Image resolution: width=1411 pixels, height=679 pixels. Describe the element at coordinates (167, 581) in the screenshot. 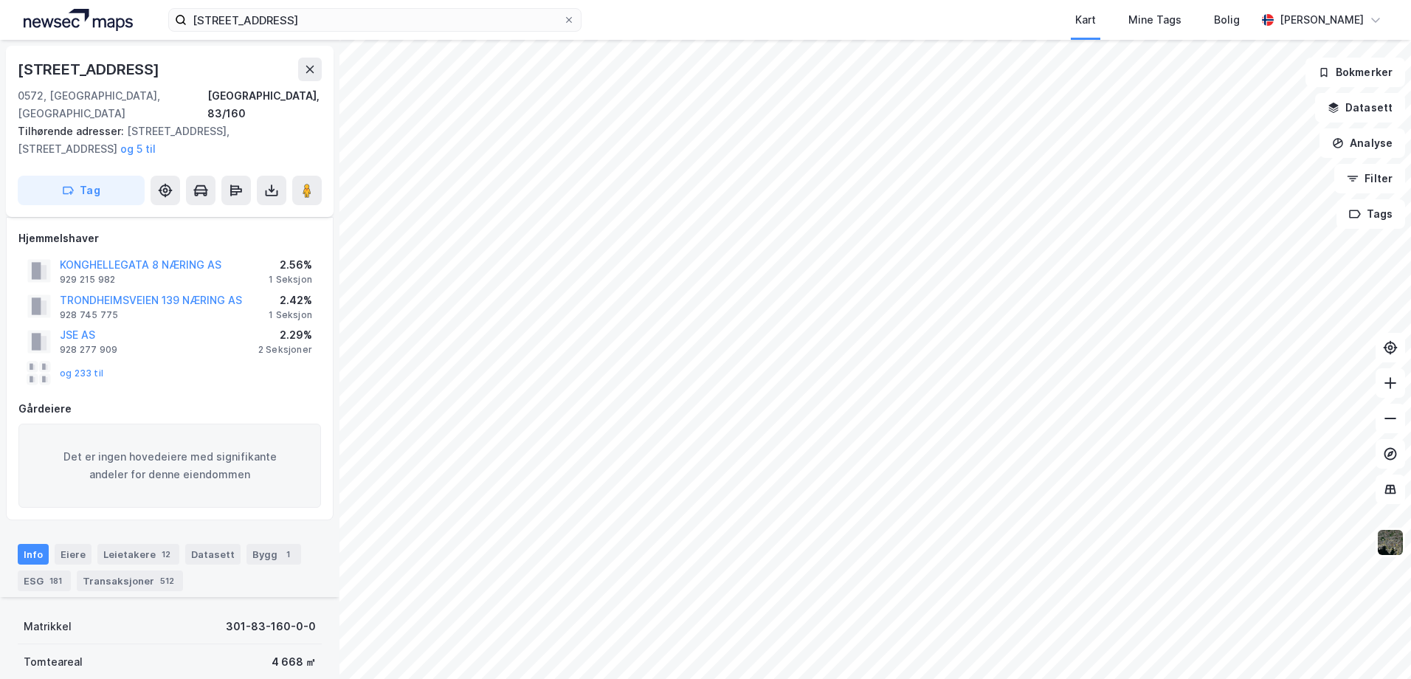

I see `div: 512` at that location.